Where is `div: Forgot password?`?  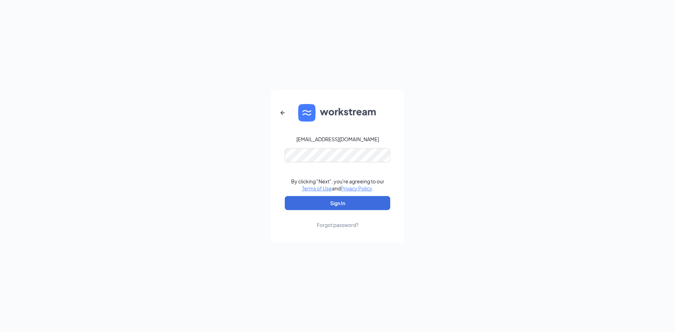
div: Forgot password? is located at coordinates (338, 225).